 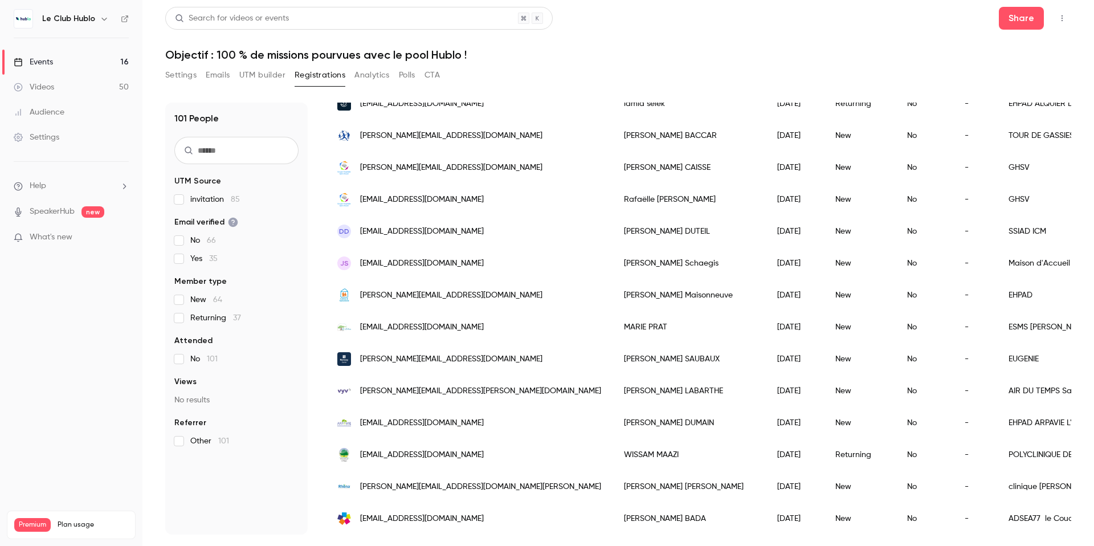 What do you see at coordinates (218, 75) in the screenshot?
I see `button: Emails` at bounding box center [218, 75].